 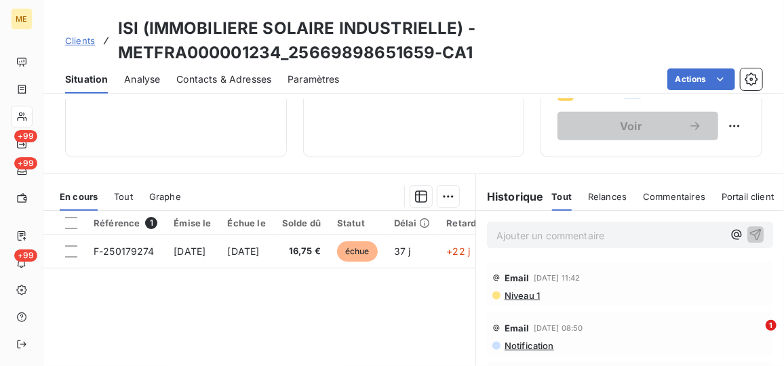 What do you see at coordinates (79, 197) in the screenshot?
I see `span: En cours` at bounding box center [79, 197].